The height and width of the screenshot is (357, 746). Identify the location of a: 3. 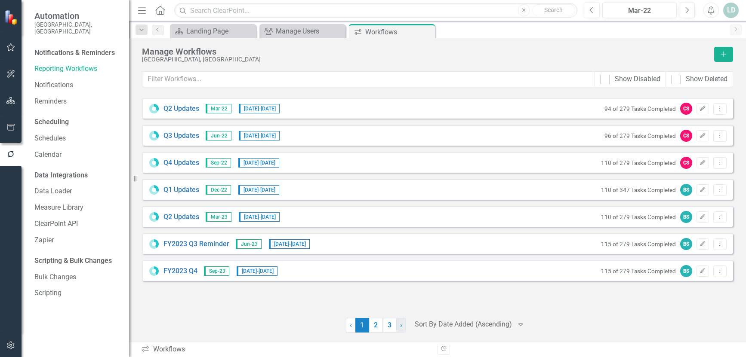
(390, 326).